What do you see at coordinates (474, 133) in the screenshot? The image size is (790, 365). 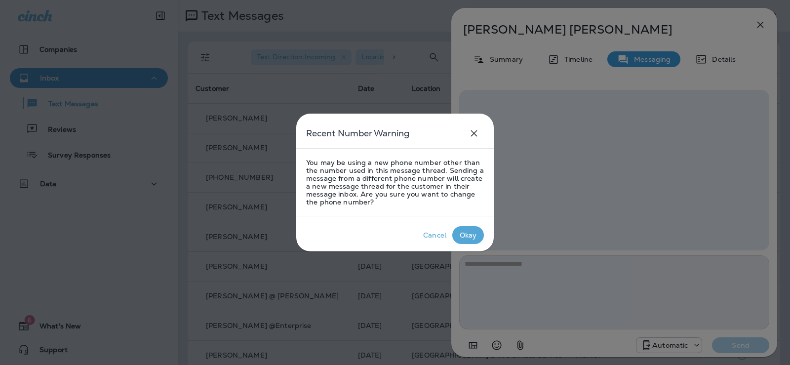 I see `button: close` at bounding box center [474, 133].